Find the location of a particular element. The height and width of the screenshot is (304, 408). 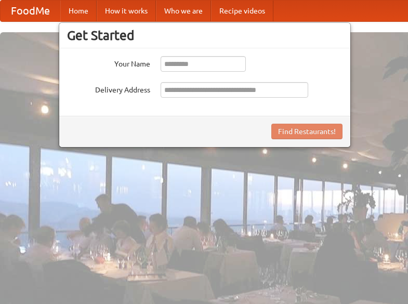

a: Home is located at coordinates (79, 11).